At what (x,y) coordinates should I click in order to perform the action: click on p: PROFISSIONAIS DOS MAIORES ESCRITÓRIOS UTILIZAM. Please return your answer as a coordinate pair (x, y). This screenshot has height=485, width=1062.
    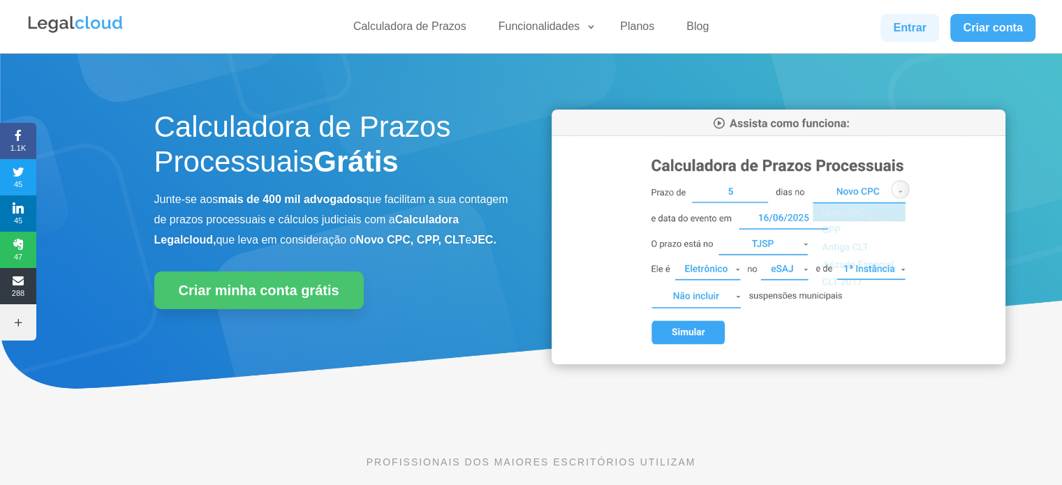
    Looking at the image, I should click on (531, 462).